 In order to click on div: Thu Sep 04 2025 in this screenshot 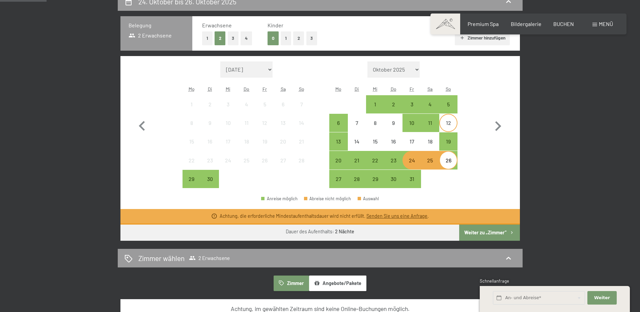, I will do `click(246, 104)`.